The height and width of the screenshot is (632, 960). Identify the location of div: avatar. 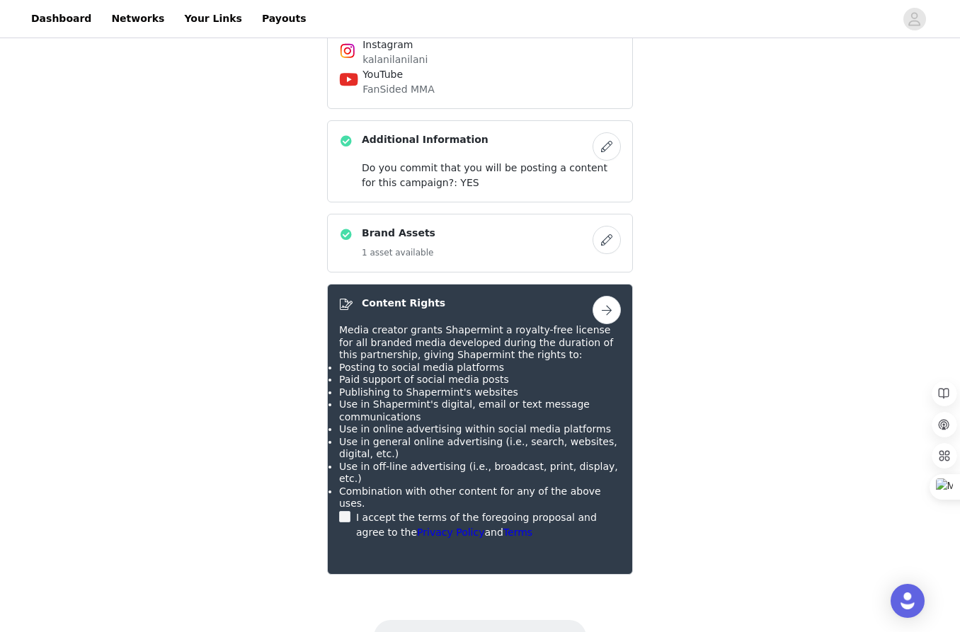
(914, 19).